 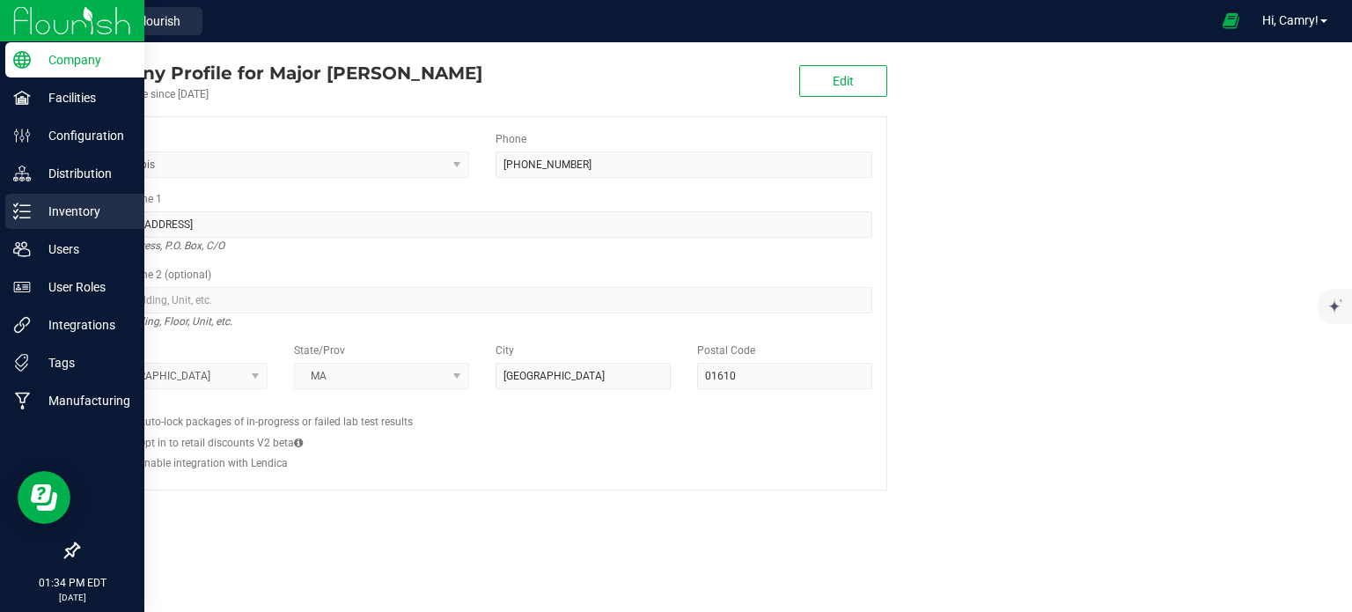 I want to click on inline-svg: Facilities, so click(x=22, y=98).